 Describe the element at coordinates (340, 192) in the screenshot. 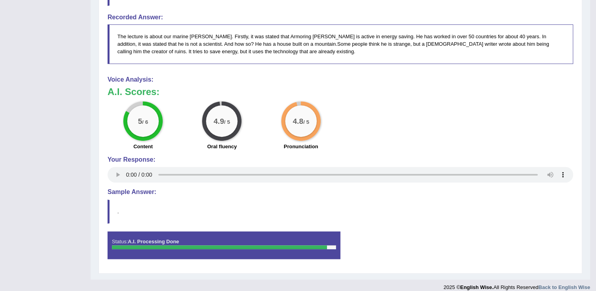

I see `h4: Sample Answer:` at that location.